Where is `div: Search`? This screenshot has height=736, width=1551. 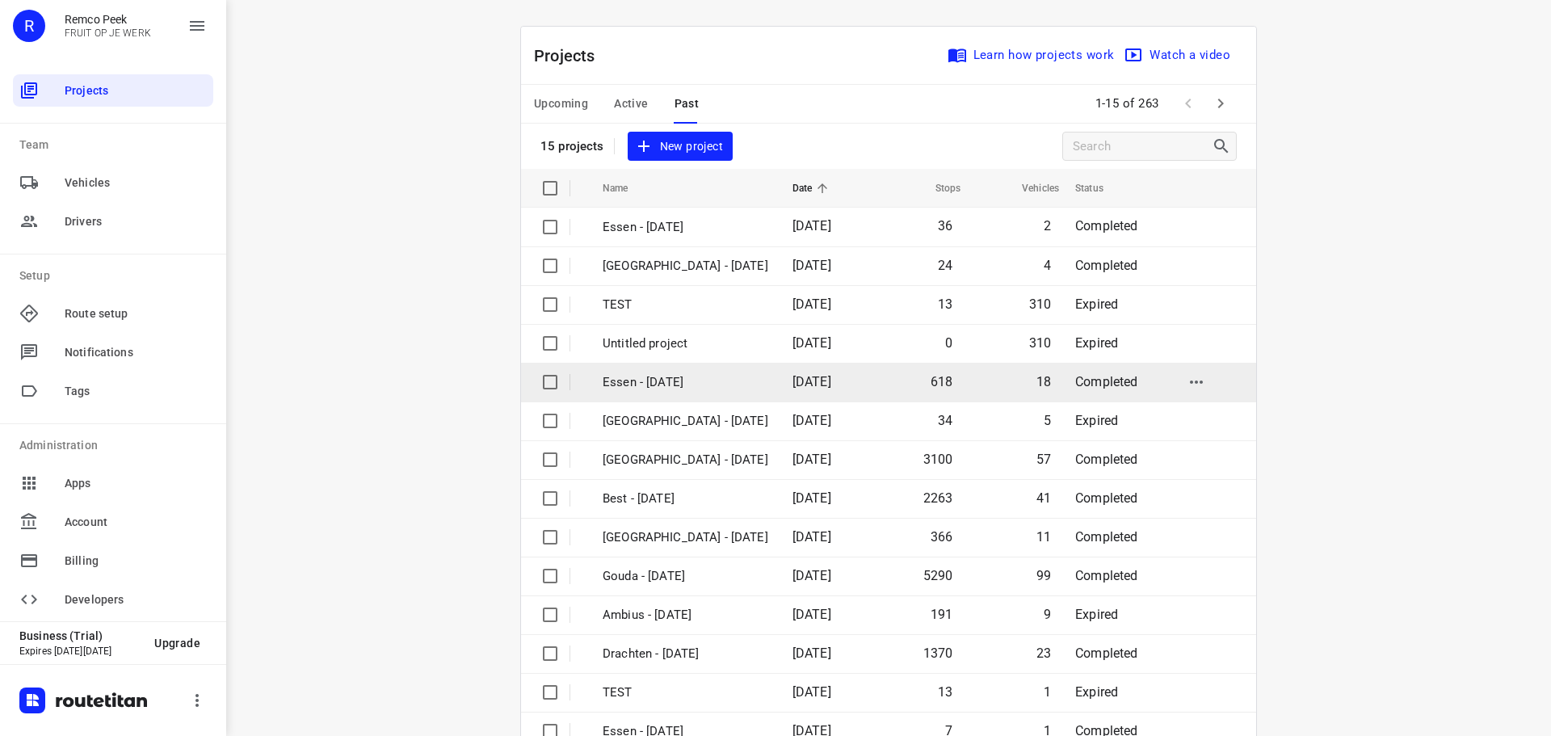 div: Search is located at coordinates (1224, 146).